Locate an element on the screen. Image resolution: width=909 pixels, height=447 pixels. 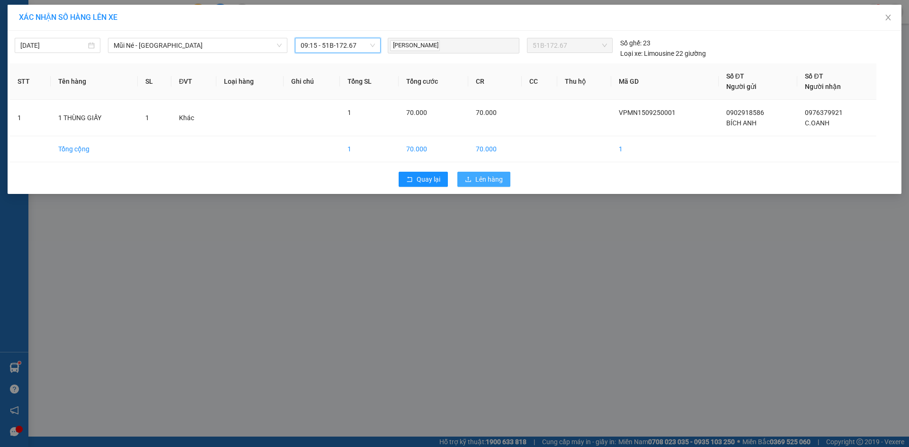
div: A.SƠN is located at coordinates (119, 36).